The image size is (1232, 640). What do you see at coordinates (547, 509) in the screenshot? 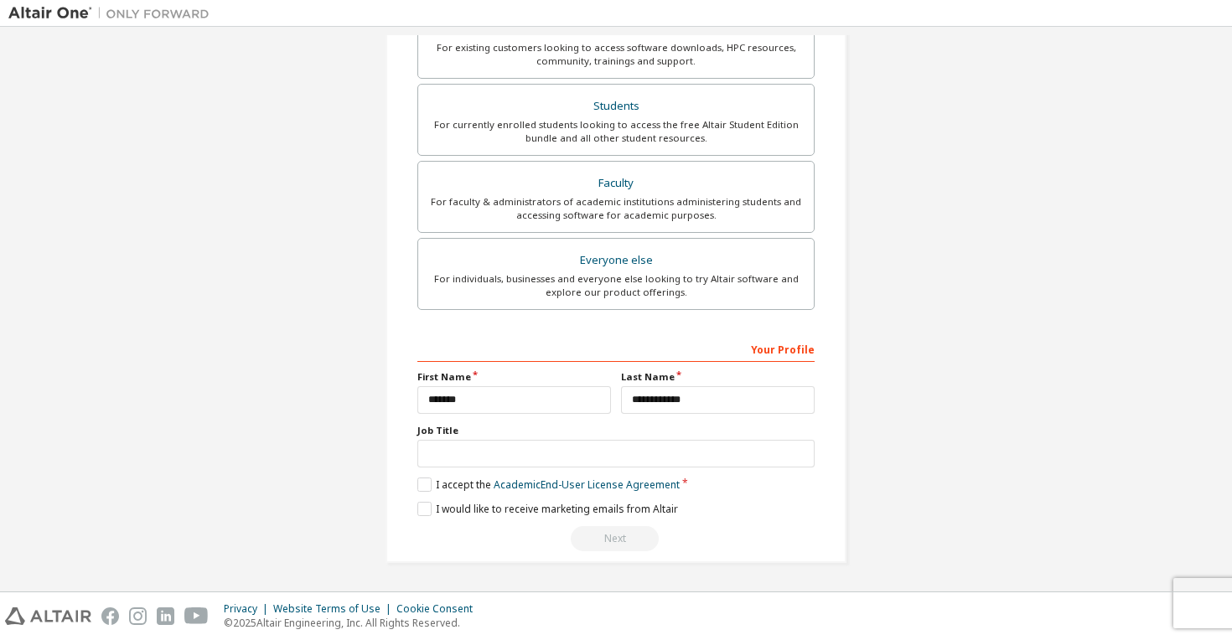
I see `label: I would like to receive marketing emails from Altair` at bounding box center [547, 509].